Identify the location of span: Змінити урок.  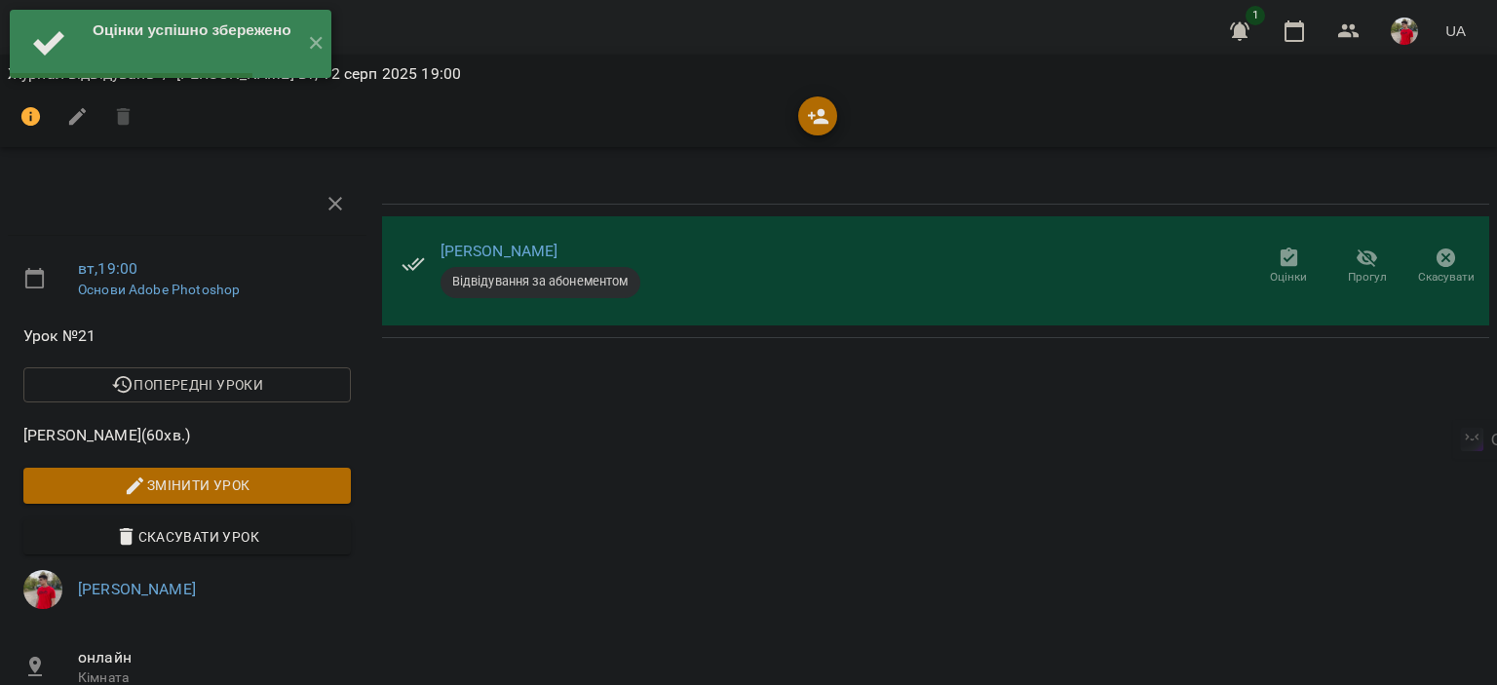
(187, 485).